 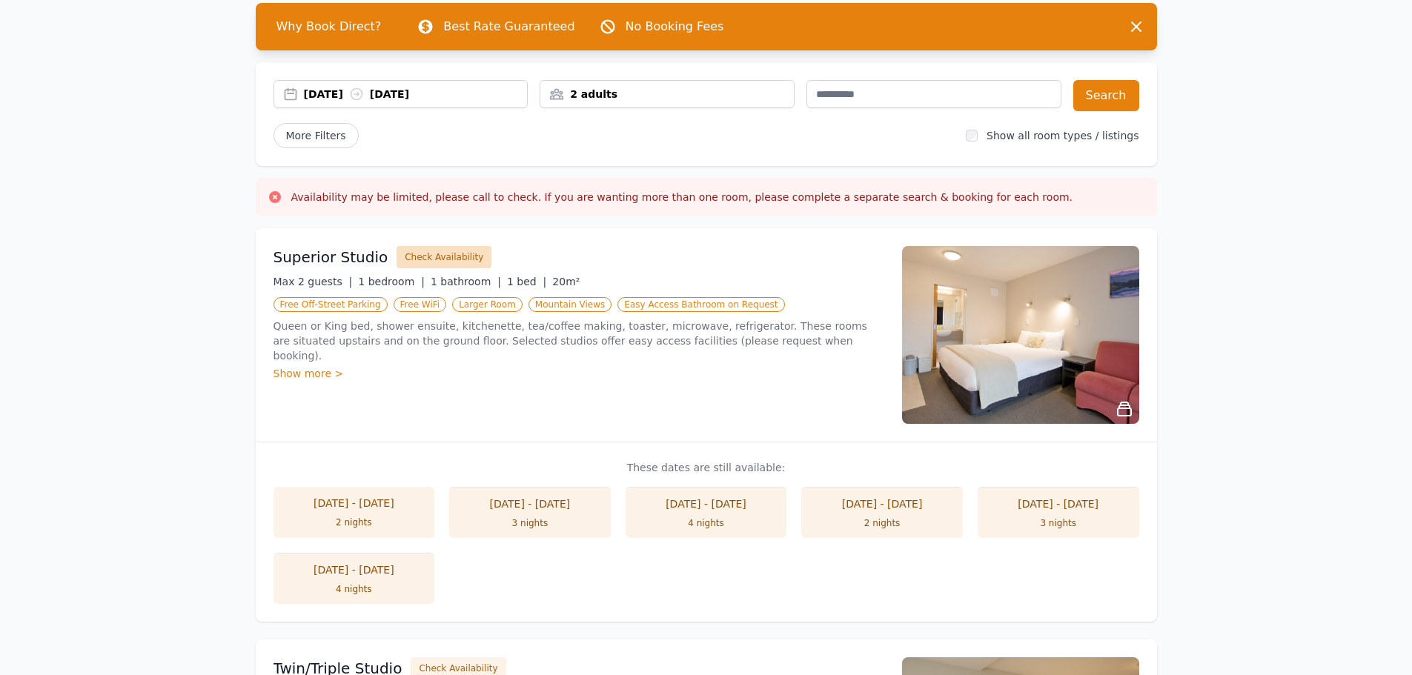 I want to click on span: 1 bed |, so click(x=526, y=282).